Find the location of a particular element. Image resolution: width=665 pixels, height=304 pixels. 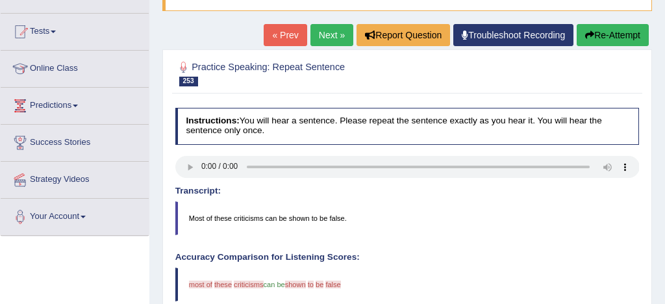

span: can be is located at coordinates (274, 284).